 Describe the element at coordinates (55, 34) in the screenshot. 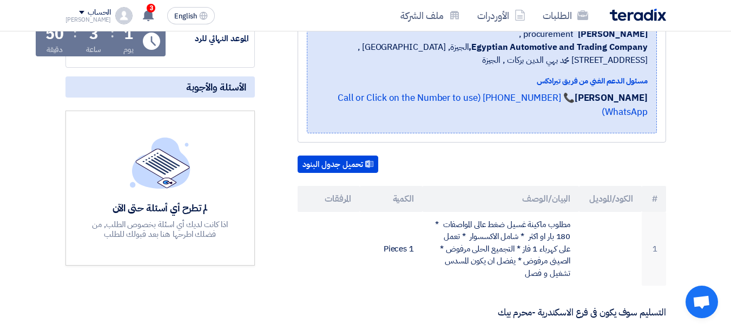

I see `div: 50` at that location.